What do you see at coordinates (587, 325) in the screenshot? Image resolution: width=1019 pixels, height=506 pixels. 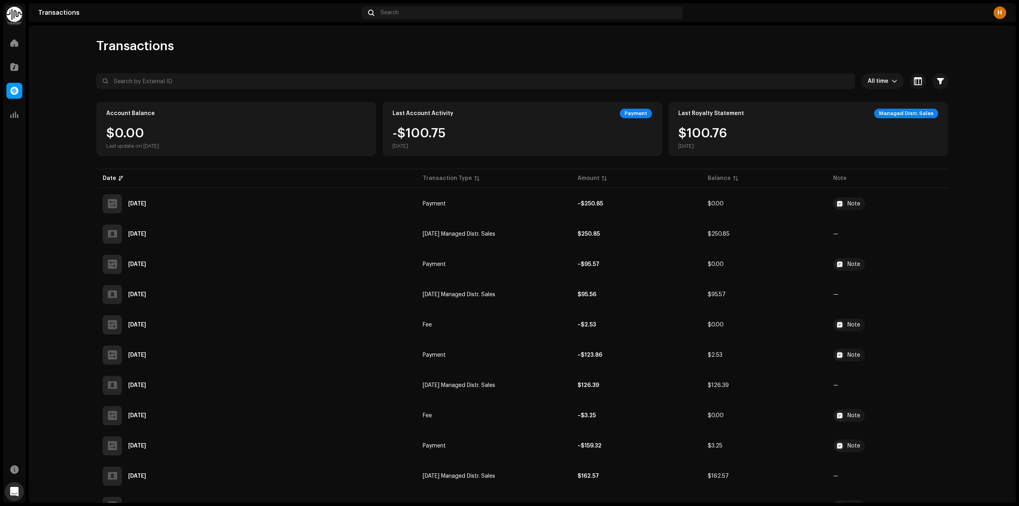 I see `span: –$2.53` at bounding box center [587, 325].